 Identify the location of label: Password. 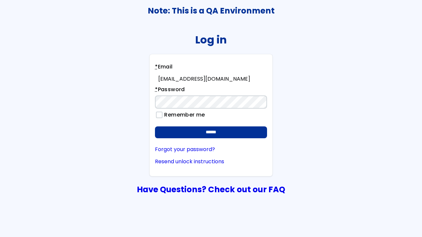
(170, 91).